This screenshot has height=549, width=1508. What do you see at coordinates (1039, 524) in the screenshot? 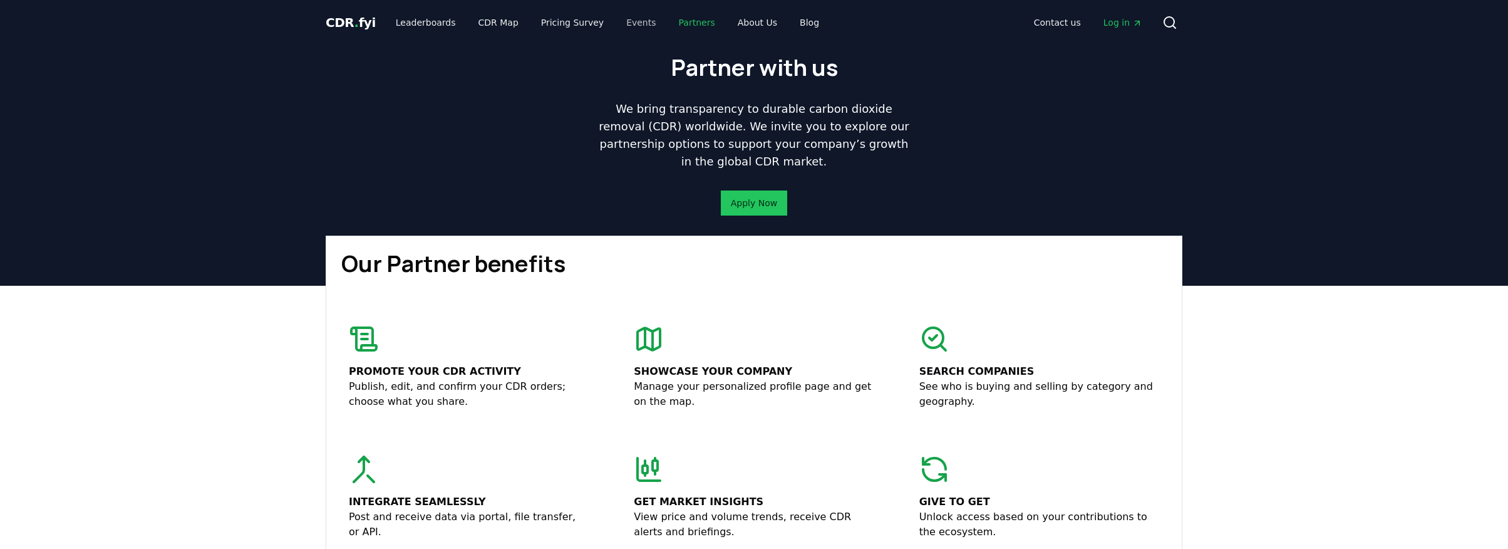
I see `p: Unlock access based on your contributions to the ecosystem.` at bounding box center [1039, 524].